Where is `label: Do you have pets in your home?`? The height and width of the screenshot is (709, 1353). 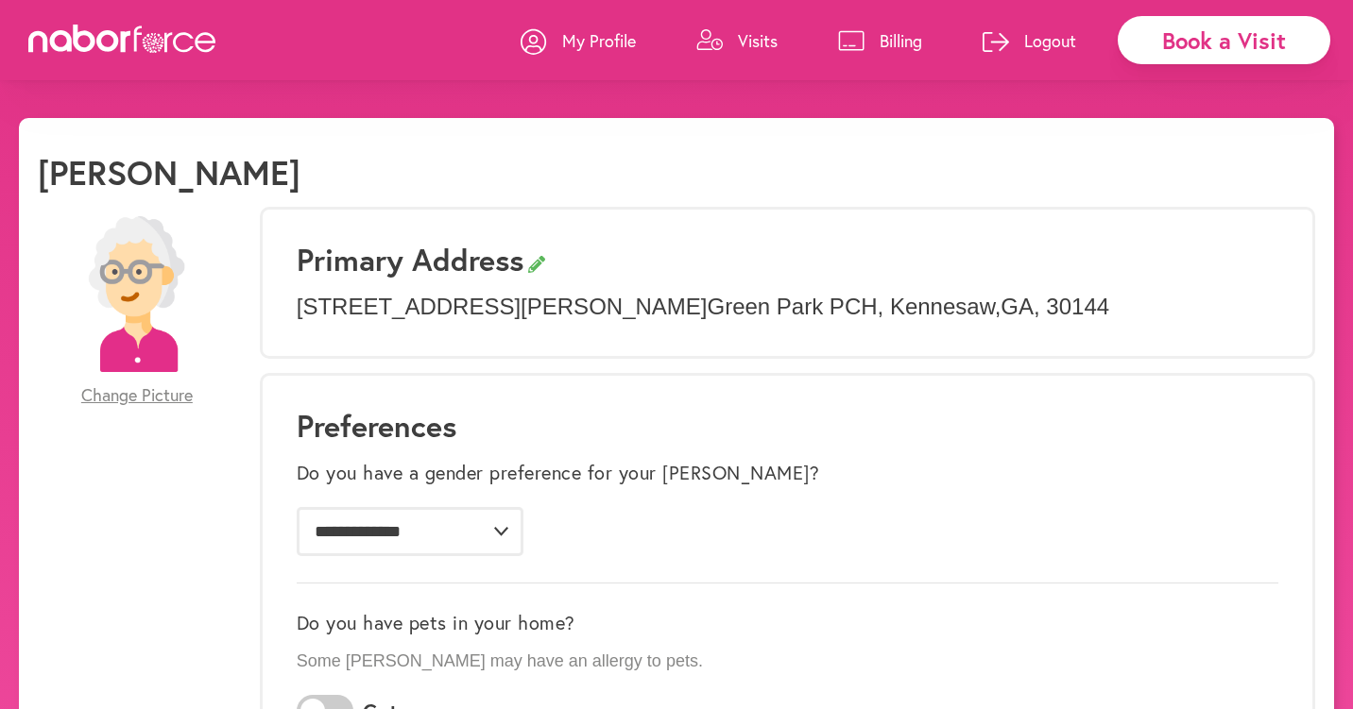 label: Do you have pets in your home? is located at coordinates (435, 623).